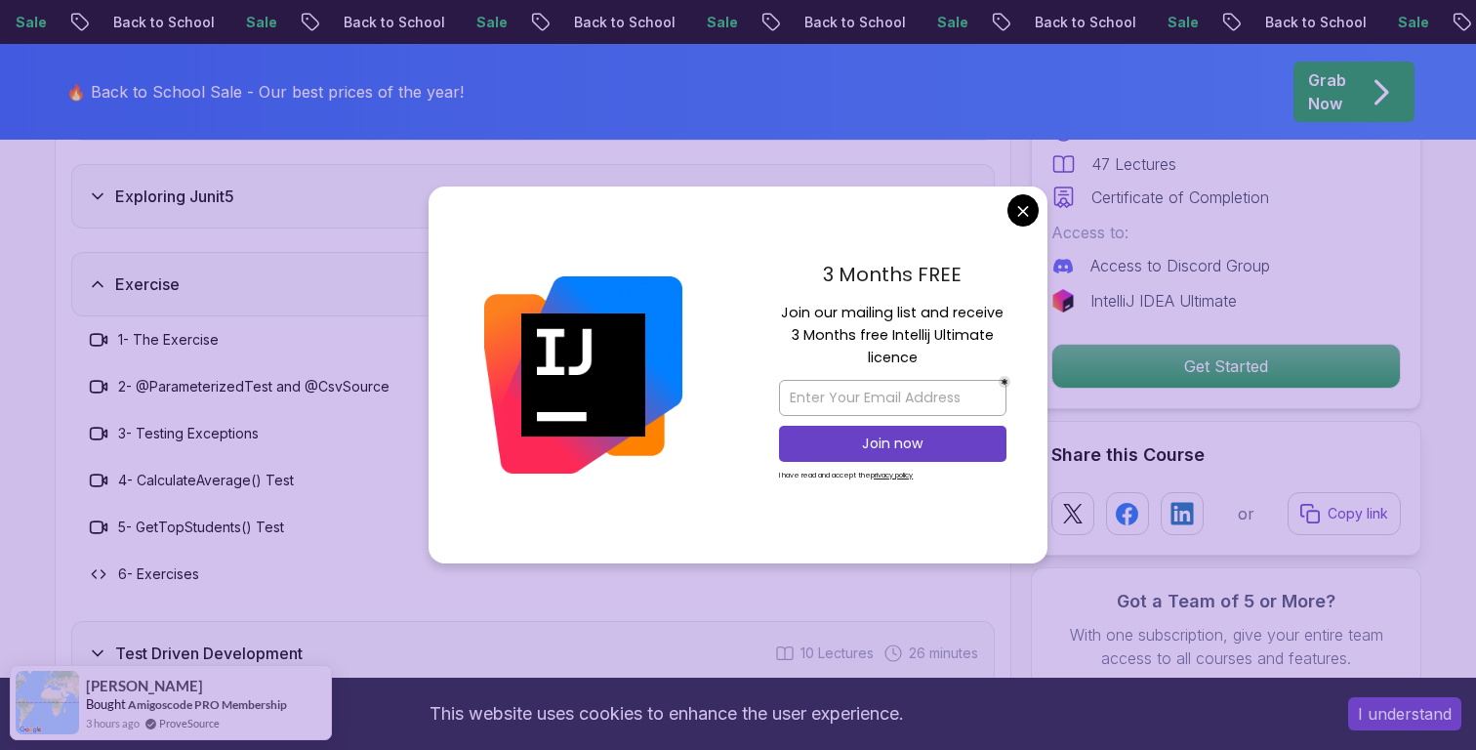  I want to click on p: Certificate of Completion, so click(1181, 197).